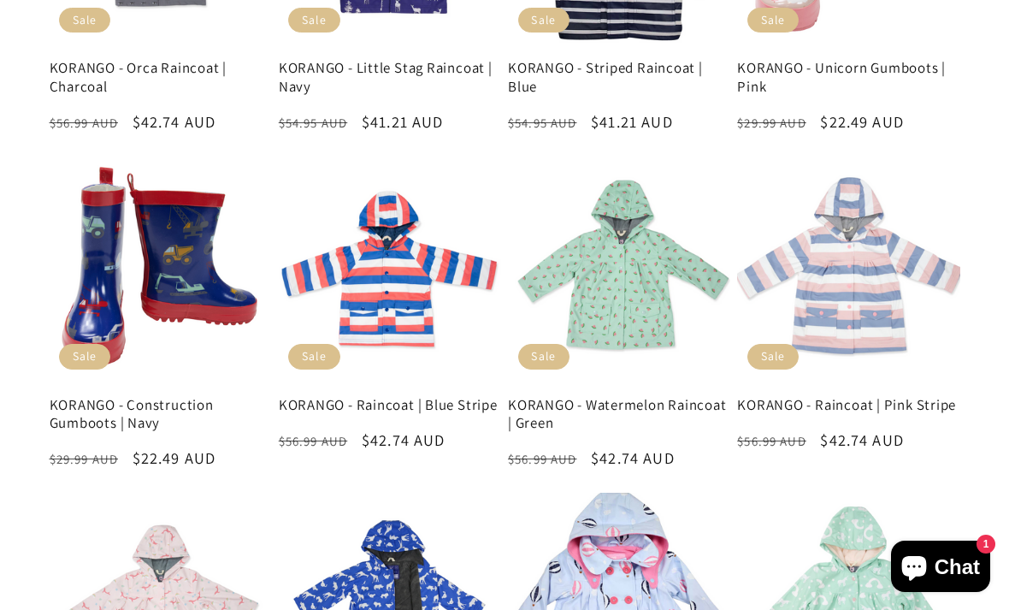  Describe the element at coordinates (849, 77) in the screenshot. I see `a: KORANGO - Unicorn Gumboots | Pink` at that location.